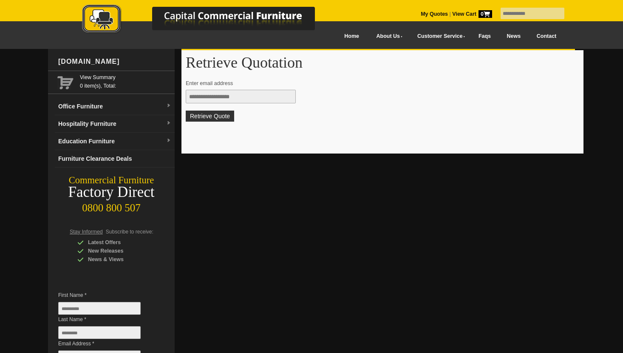  Describe the element at coordinates (99, 332) in the screenshot. I see `input: Last Name *` at that location.